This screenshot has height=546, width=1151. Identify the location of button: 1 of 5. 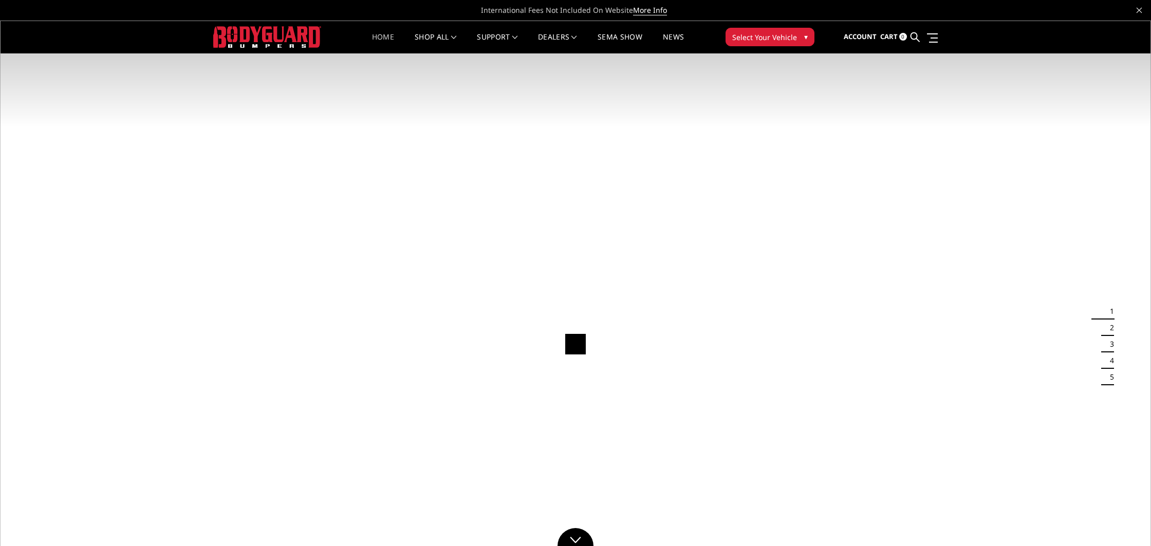
(1109, 311).